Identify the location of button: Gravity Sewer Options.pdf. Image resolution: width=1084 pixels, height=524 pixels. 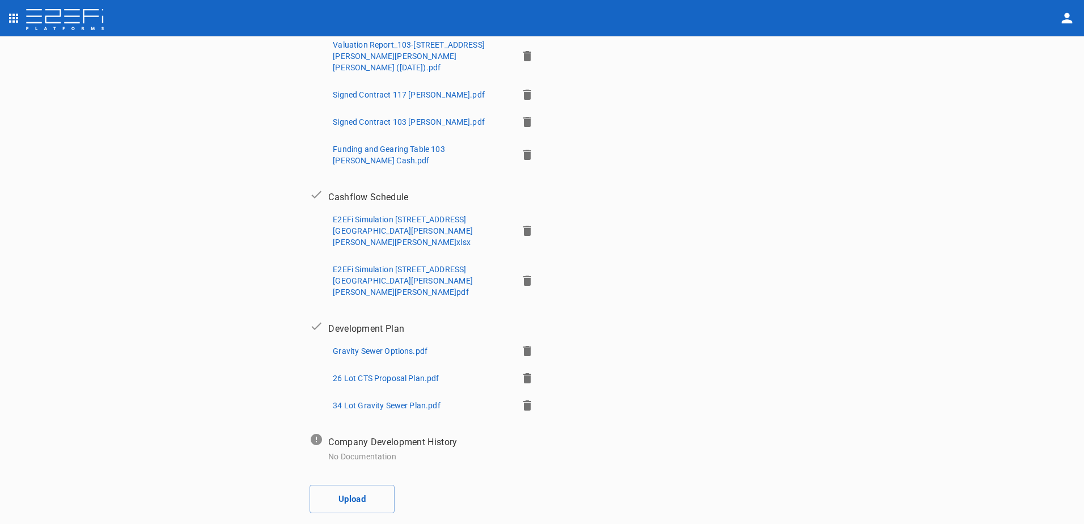
(380, 351).